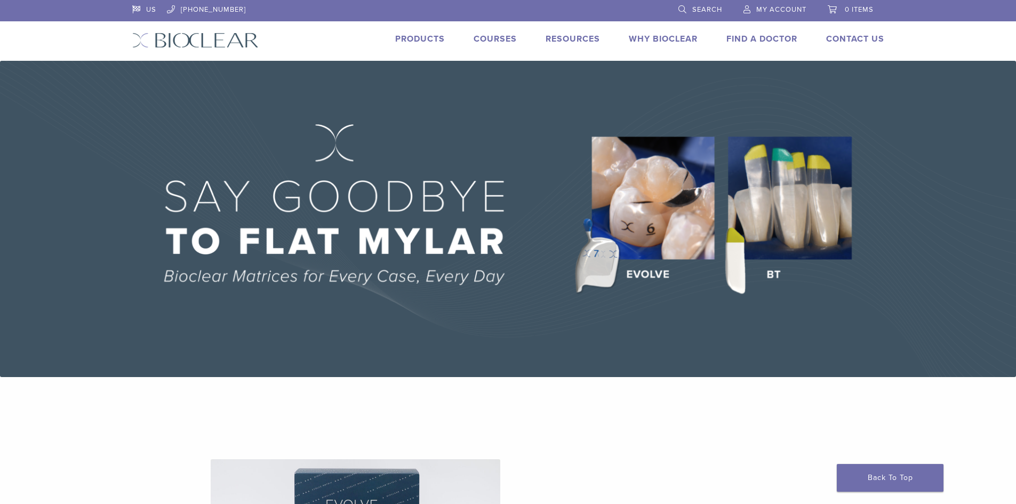  I want to click on a: Back To Top, so click(890, 478).